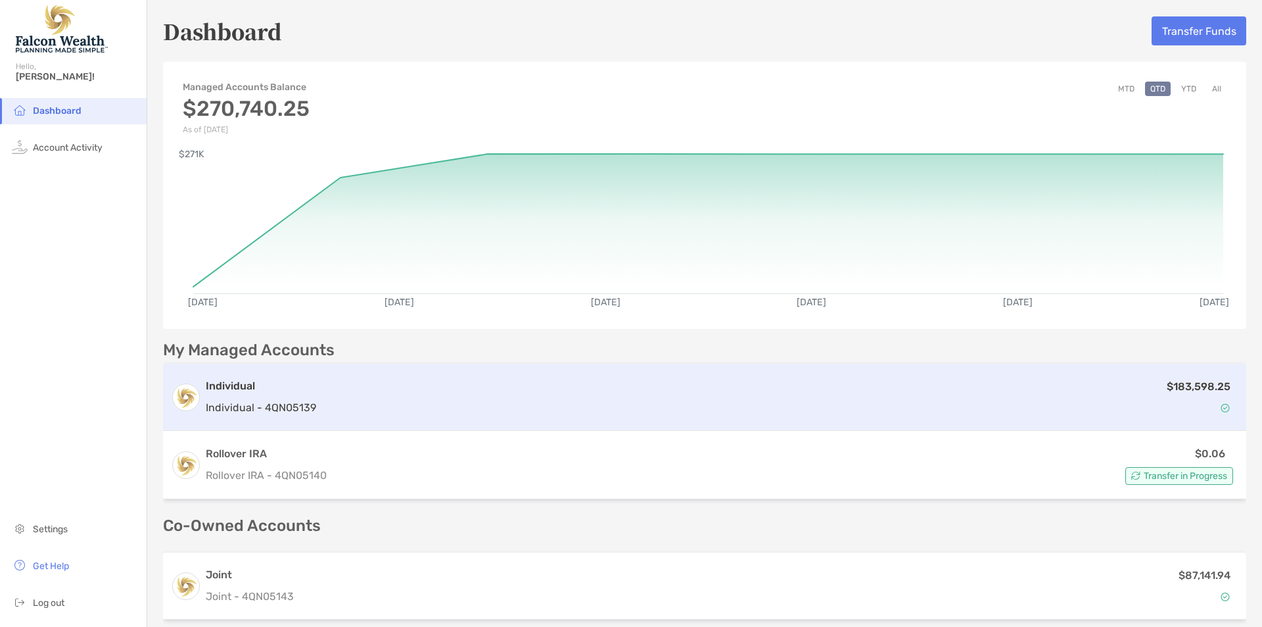 The image size is (1262, 627). Describe the element at coordinates (1199, 31) in the screenshot. I see `button: Transfer Funds` at that location.